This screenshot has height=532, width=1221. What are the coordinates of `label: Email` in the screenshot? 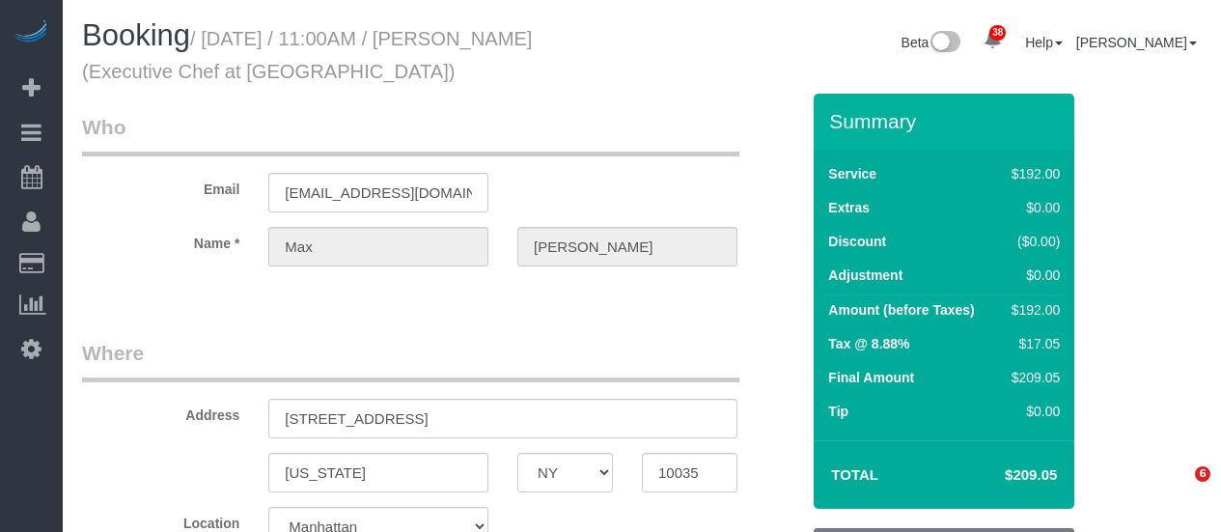 It's located at (160, 185).